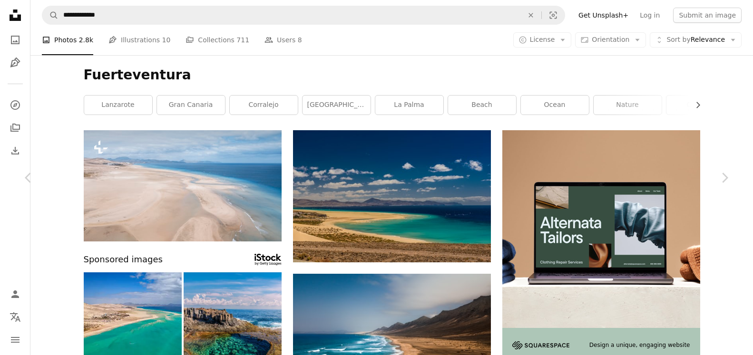 The image size is (753, 355). Describe the element at coordinates (50, 15) in the screenshot. I see `button: Search Unsplash` at that location.